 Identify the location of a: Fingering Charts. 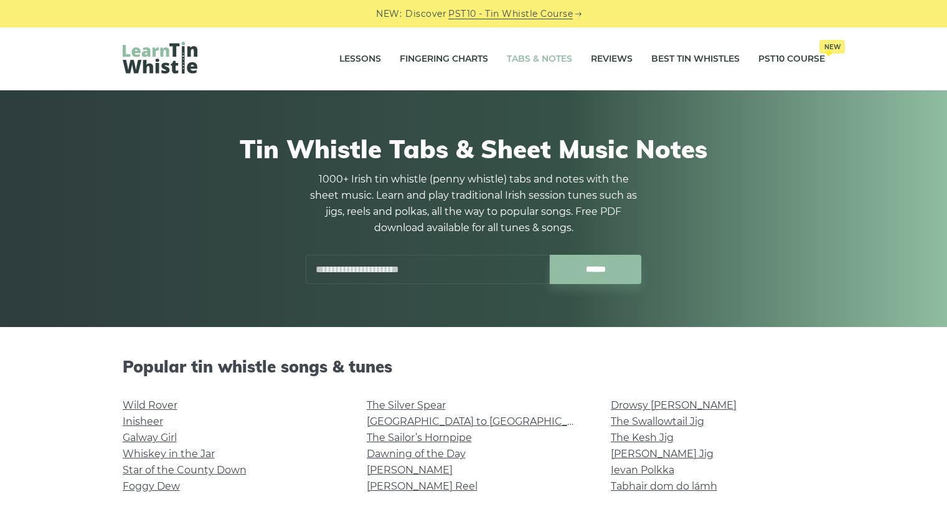
(444, 59).